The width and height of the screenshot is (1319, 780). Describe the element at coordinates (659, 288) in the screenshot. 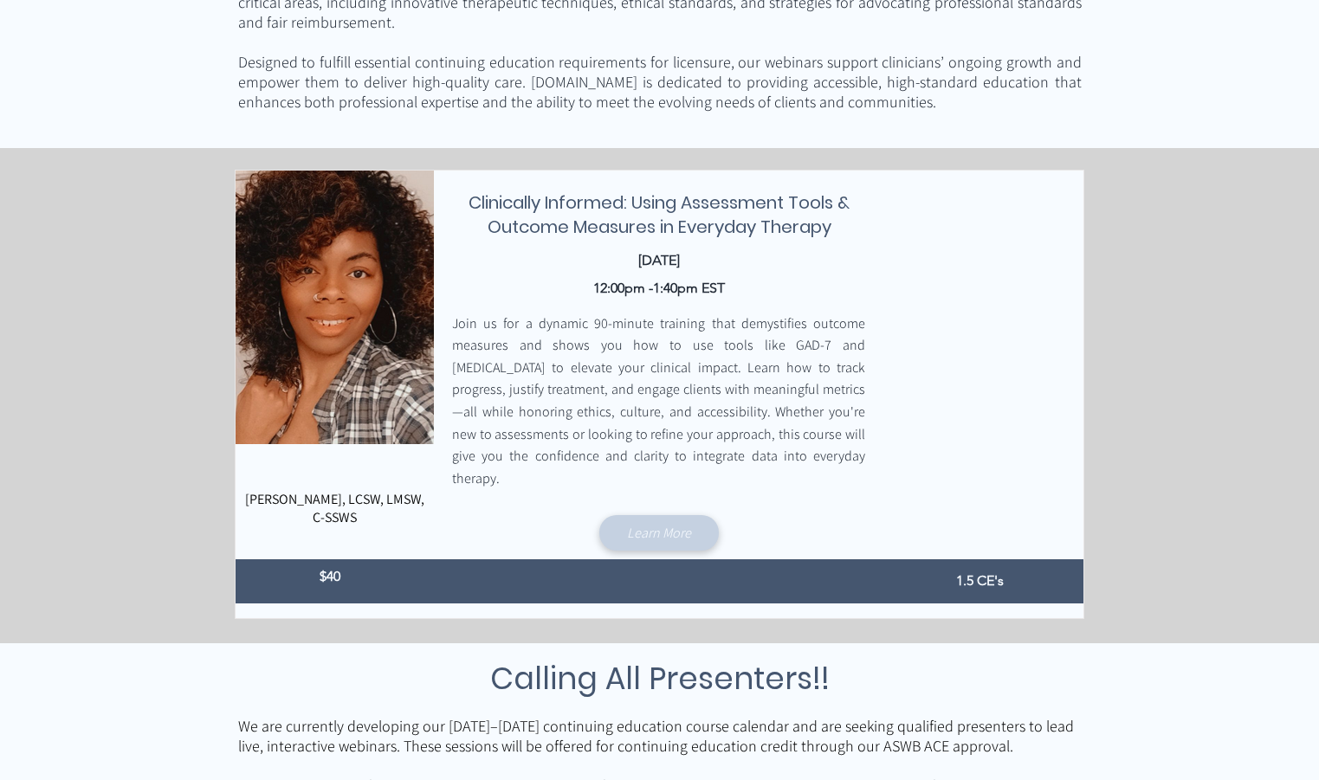

I see `span: 12:00pm -1:40pm EST` at that location.